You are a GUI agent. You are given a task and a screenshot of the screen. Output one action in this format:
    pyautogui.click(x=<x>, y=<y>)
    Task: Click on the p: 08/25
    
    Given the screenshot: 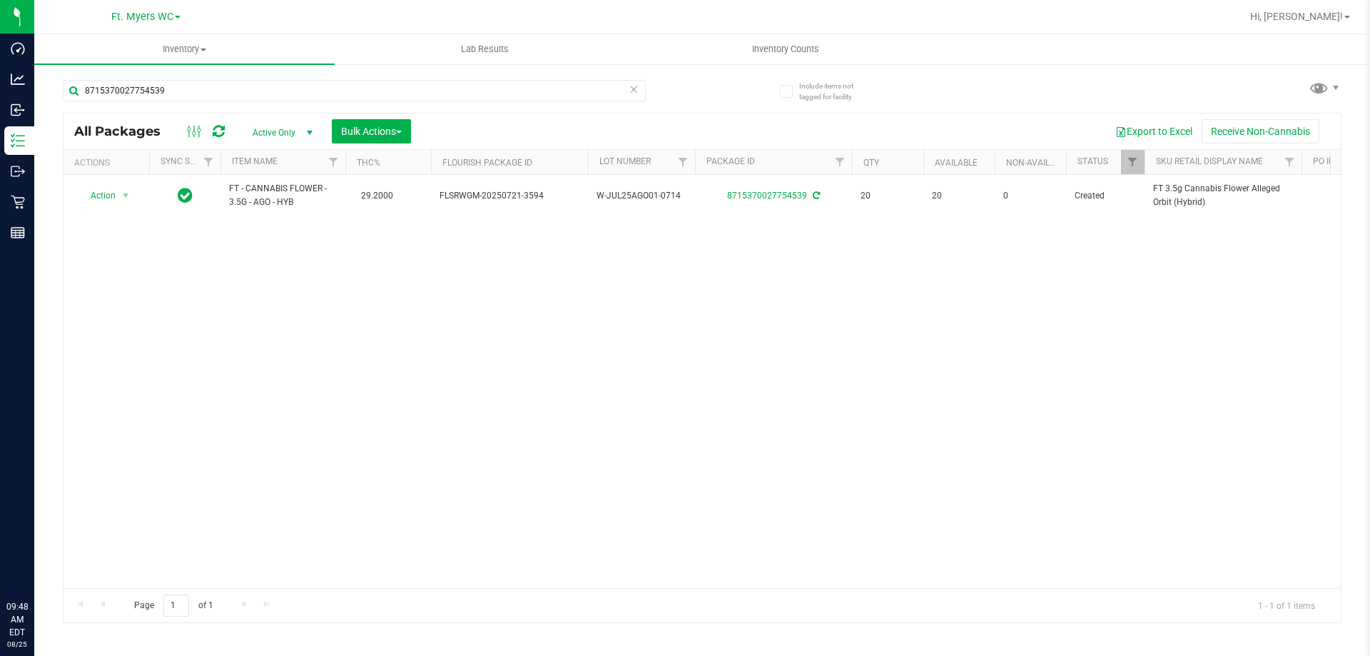 What is the action you would take?
    pyautogui.click(x=17, y=643)
    